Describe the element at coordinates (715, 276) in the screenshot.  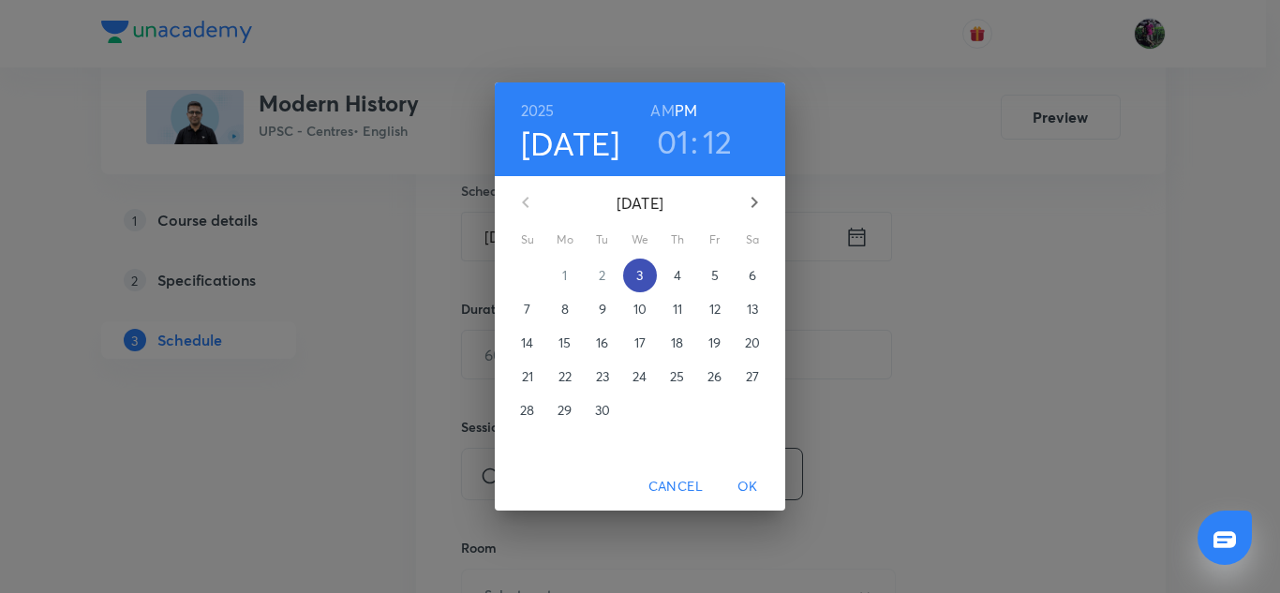
I see `p: 5` at that location.